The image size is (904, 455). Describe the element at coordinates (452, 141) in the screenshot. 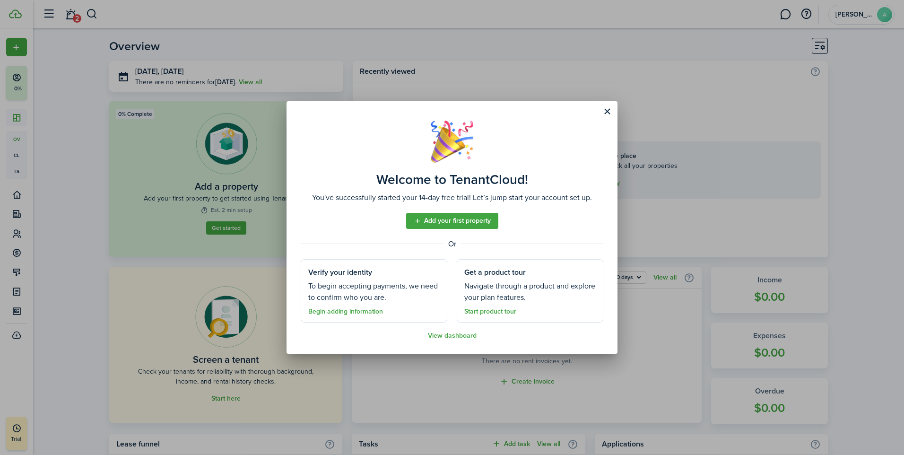

I see `img: Well done!` at that location.